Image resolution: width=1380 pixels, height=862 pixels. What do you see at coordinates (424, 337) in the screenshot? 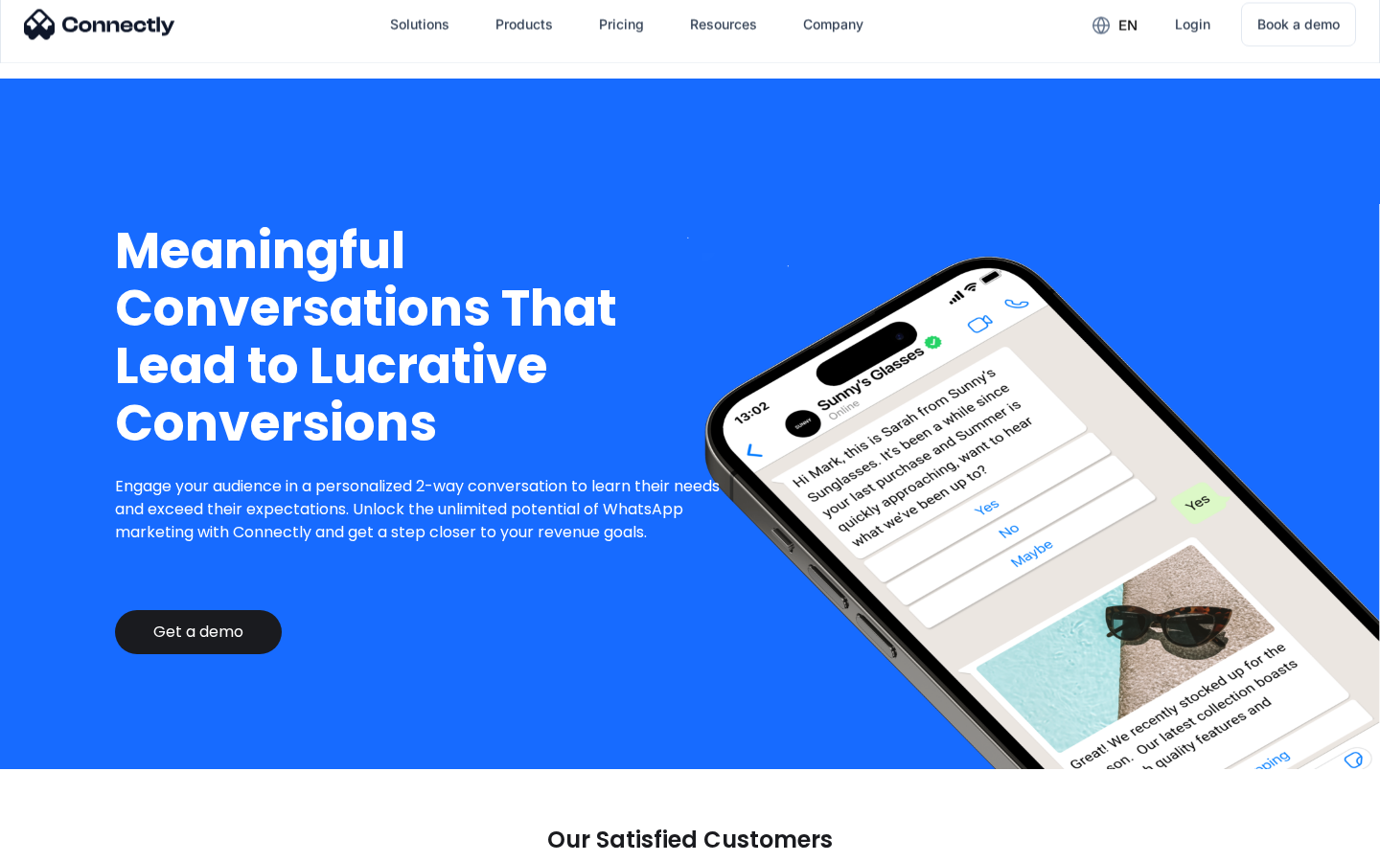
I see `h1: Meaningful Conversations That Lead to Lucrative Conversions` at bounding box center [424, 337].